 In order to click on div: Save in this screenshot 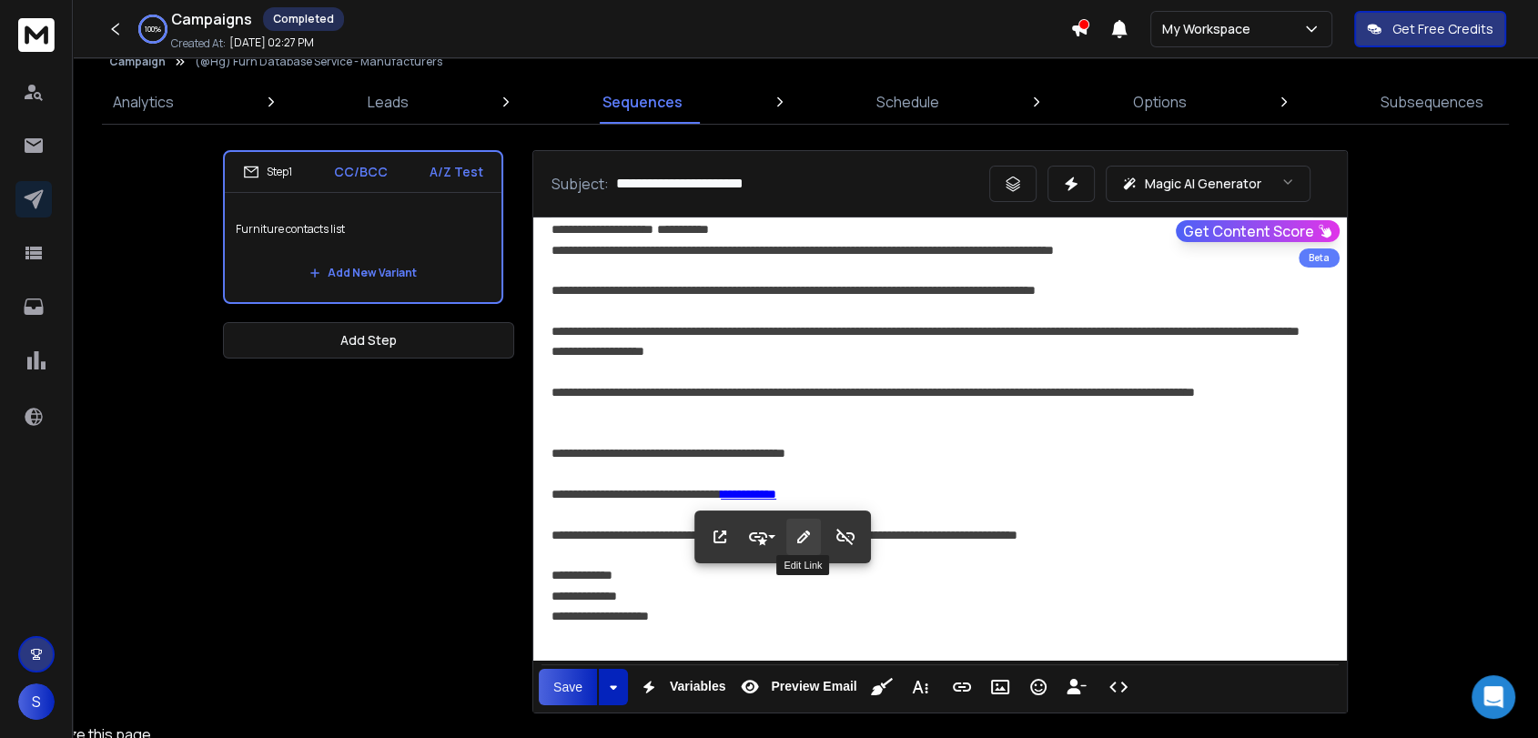, I will do `click(568, 687)`.